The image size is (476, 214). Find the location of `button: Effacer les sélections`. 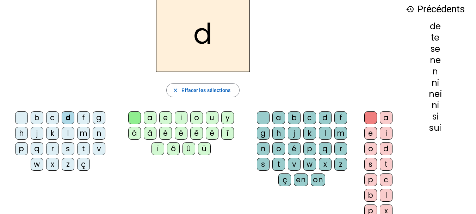

button: Effacer les sélections is located at coordinates (203, 90).